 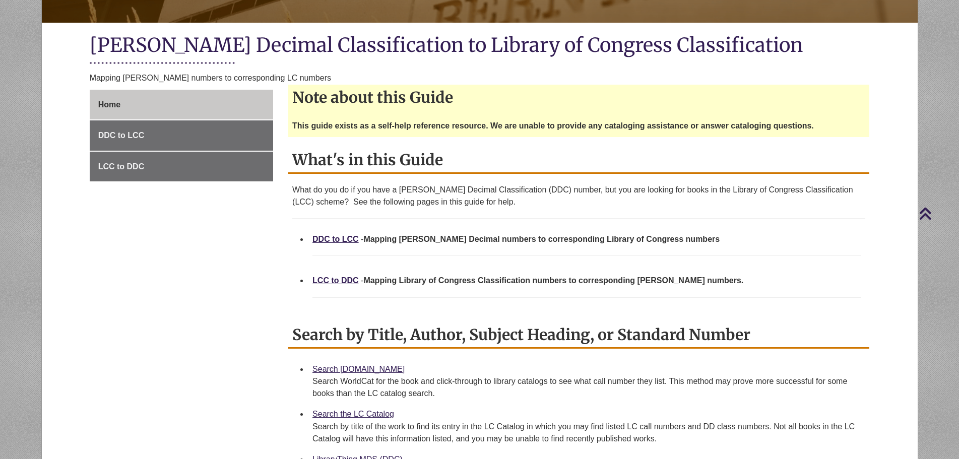 I want to click on div: Search WorldCat for the book and click-through to library catalogs to see what call number they l..., so click(x=587, y=388).